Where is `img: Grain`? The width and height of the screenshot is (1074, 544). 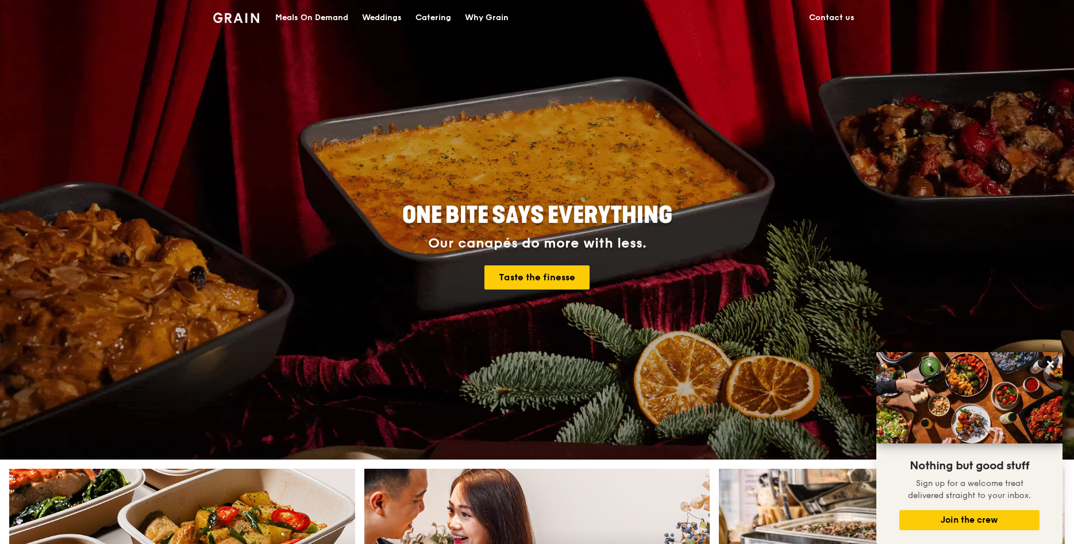
img: Grain is located at coordinates (236, 18).